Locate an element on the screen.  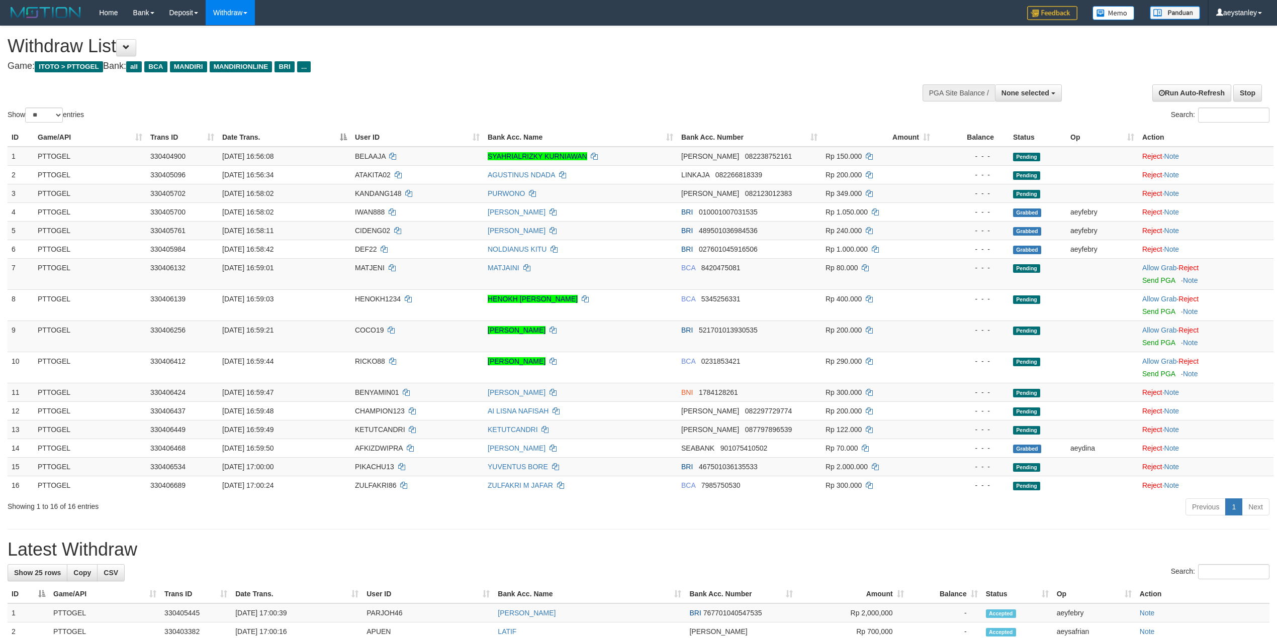
span: Rp 80.000 is located at coordinates (841, 268).